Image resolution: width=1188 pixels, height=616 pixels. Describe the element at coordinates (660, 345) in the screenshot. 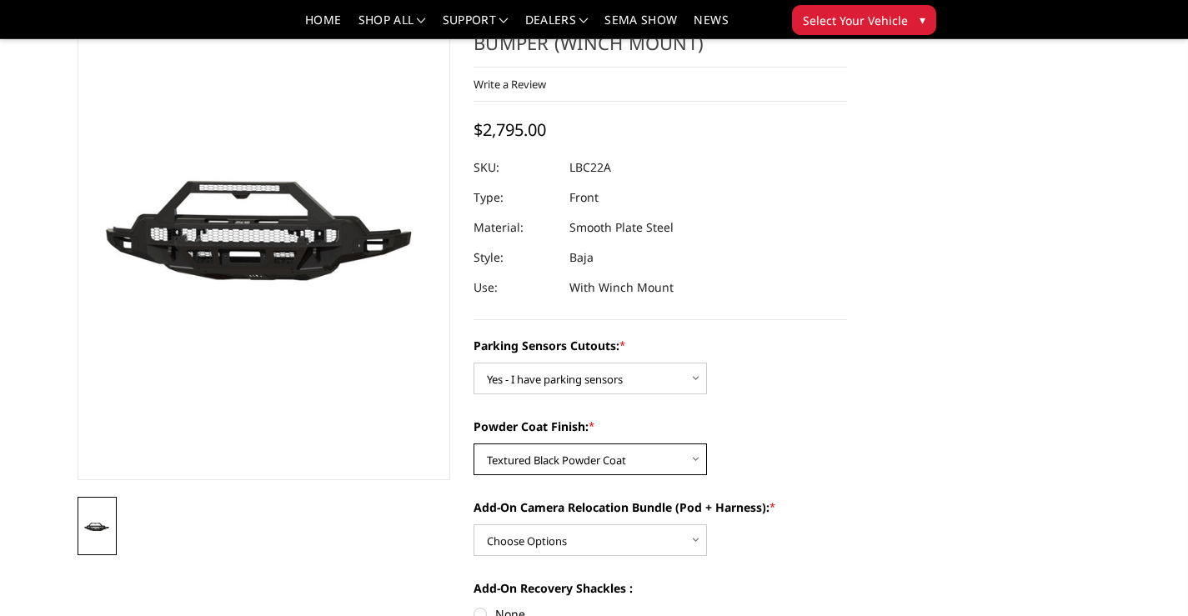

I see `label: Parking Sensors Cutouts:` at that location.